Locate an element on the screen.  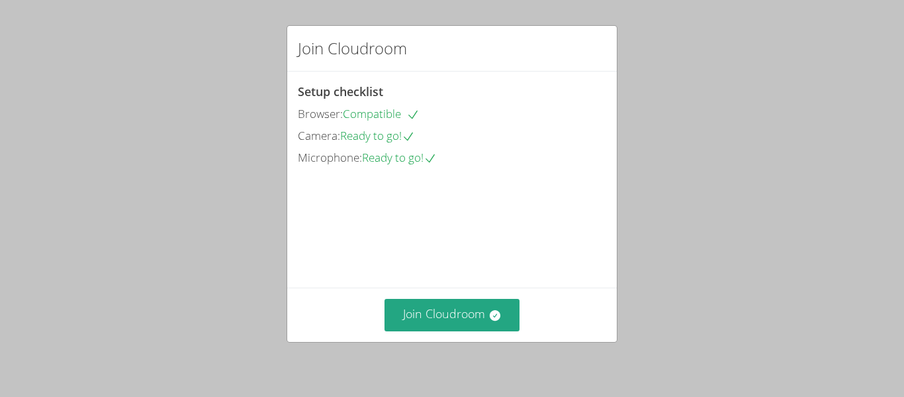
span: Camera: is located at coordinates (319, 135).